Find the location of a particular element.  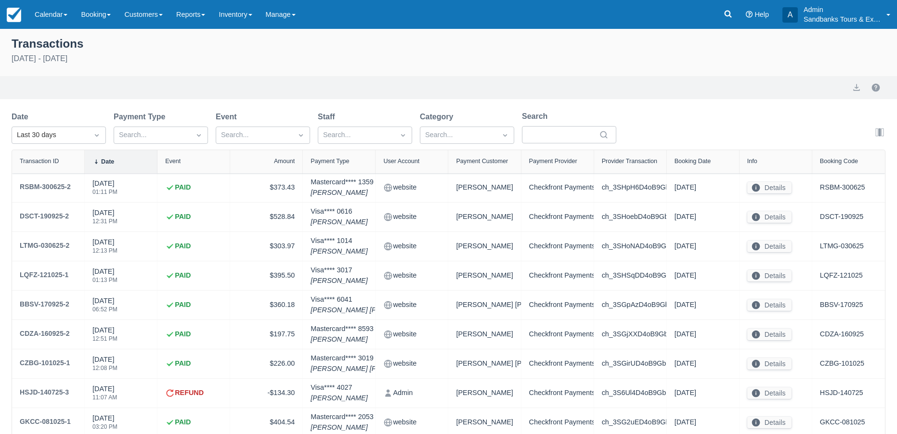

div: ch_3SG2uED4oB9Gbrmp0gtvevG7 is located at coordinates (631, 423).